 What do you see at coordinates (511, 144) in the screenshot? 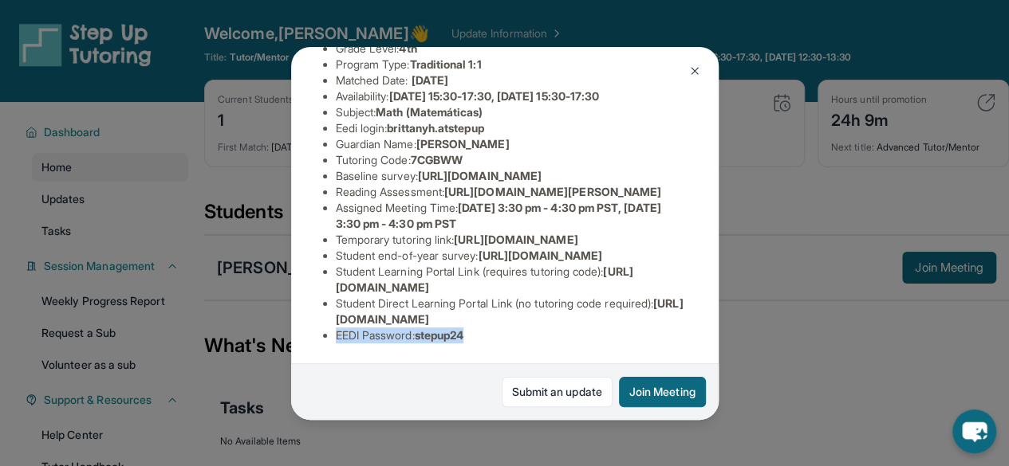
I see `li: Guardian Name :` at bounding box center [511, 144].